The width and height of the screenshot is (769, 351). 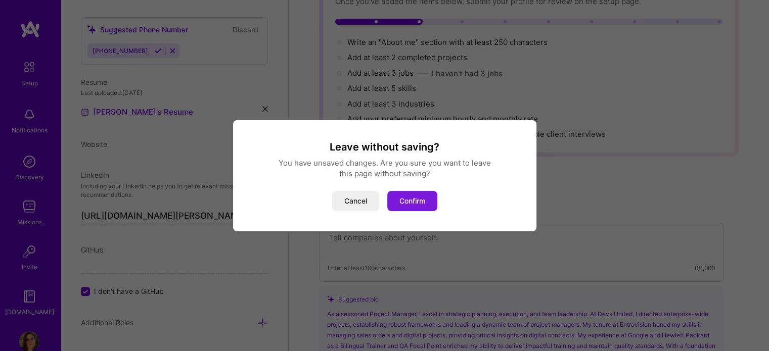 I want to click on h3: Leave without saving?, so click(x=385, y=147).